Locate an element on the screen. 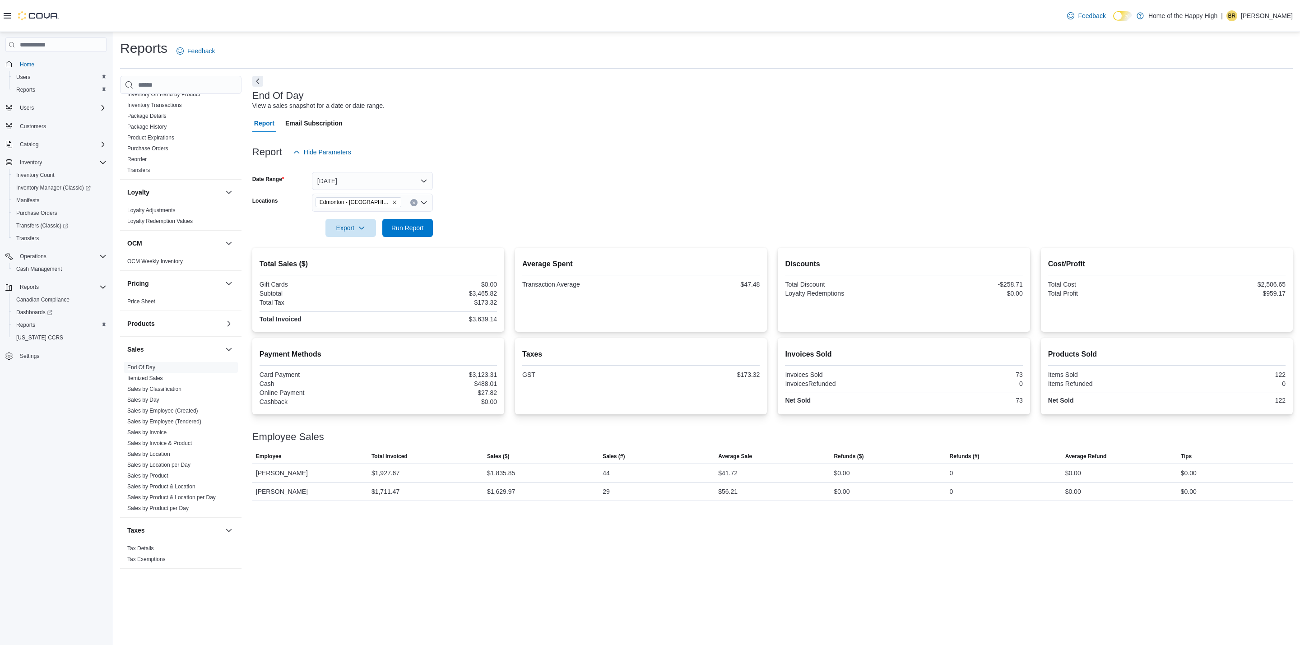 The height and width of the screenshot is (645, 1300). span: Export is located at coordinates (351, 228).